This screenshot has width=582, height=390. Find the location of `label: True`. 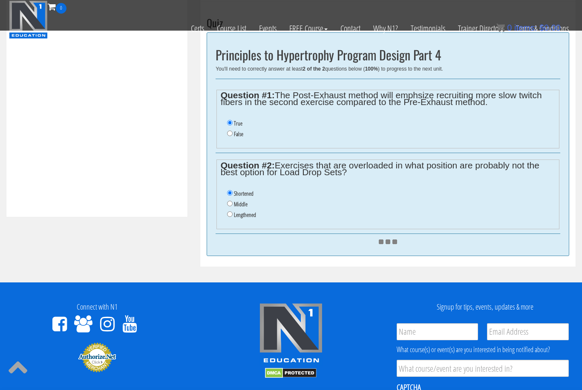

label: True is located at coordinates (238, 123).